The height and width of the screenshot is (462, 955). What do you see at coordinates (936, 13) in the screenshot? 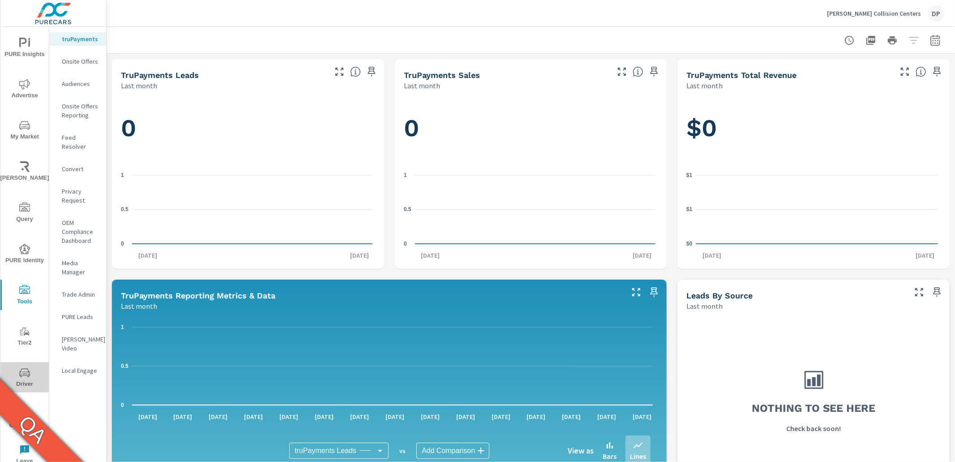
I see `div: DP` at bounding box center [936, 13].